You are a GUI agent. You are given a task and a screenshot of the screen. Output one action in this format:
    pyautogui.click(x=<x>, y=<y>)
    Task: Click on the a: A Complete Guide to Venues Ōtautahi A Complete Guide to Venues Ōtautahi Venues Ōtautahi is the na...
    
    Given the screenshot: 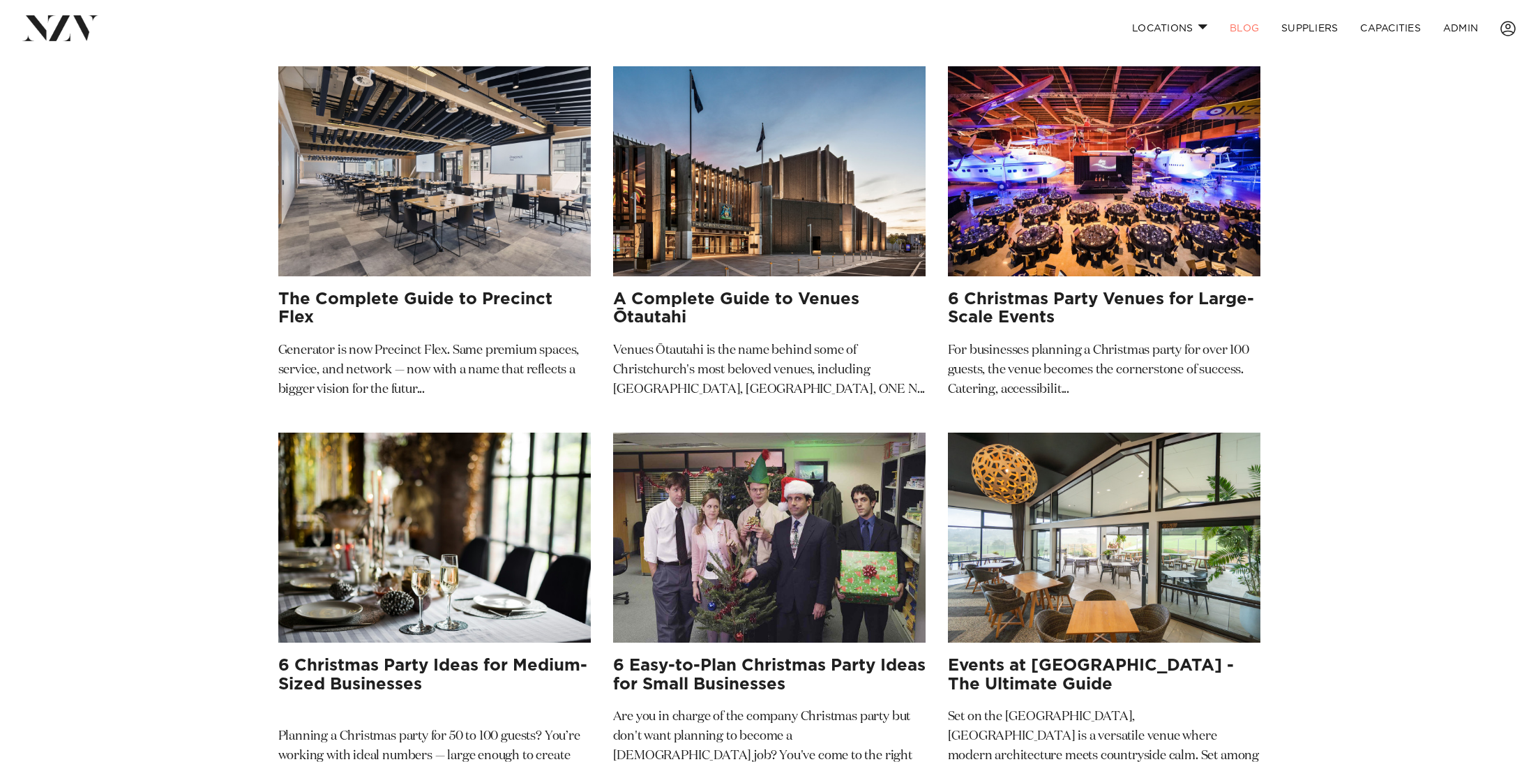 What is the action you would take?
    pyautogui.click(x=769, y=241)
    